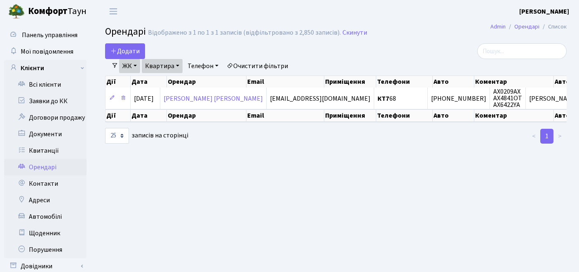  Describe the element at coordinates (45, 216) in the screenshot. I see `a: Автомобілі` at that location.